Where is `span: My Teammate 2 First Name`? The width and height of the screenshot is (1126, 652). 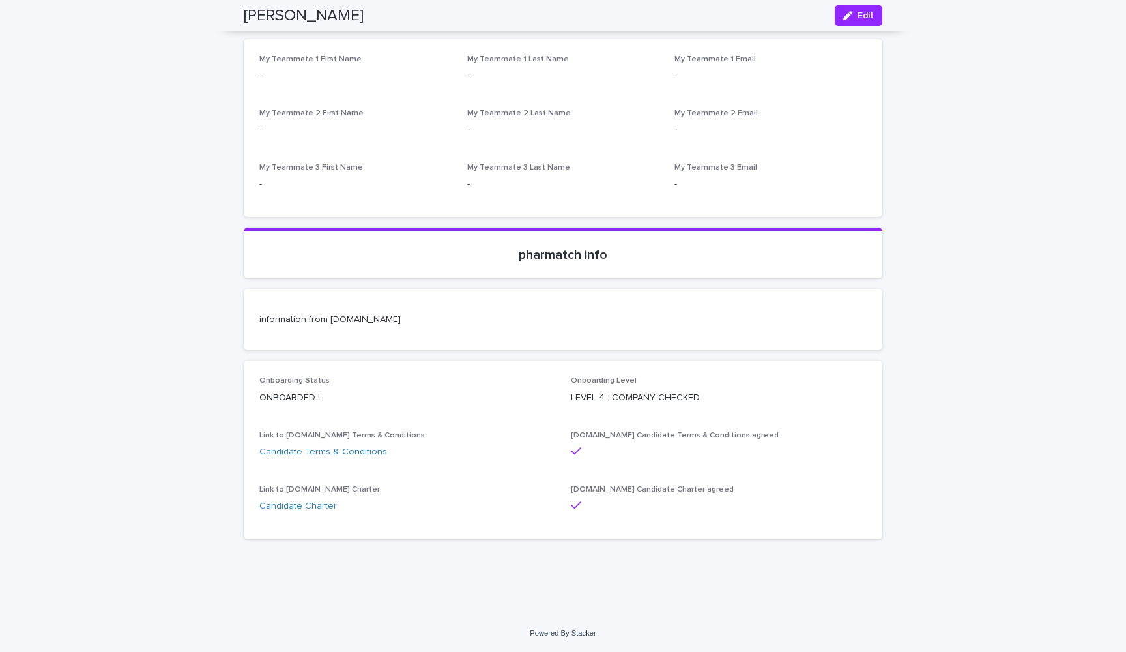 span: My Teammate 2 First Name is located at coordinates (311, 113).